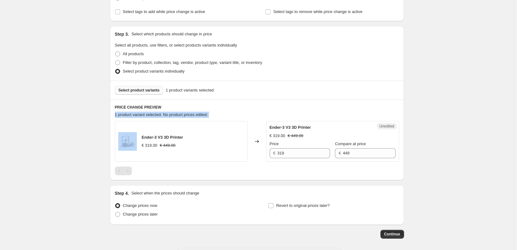 The image size is (517, 250). I want to click on span: Change prices now, so click(140, 205).